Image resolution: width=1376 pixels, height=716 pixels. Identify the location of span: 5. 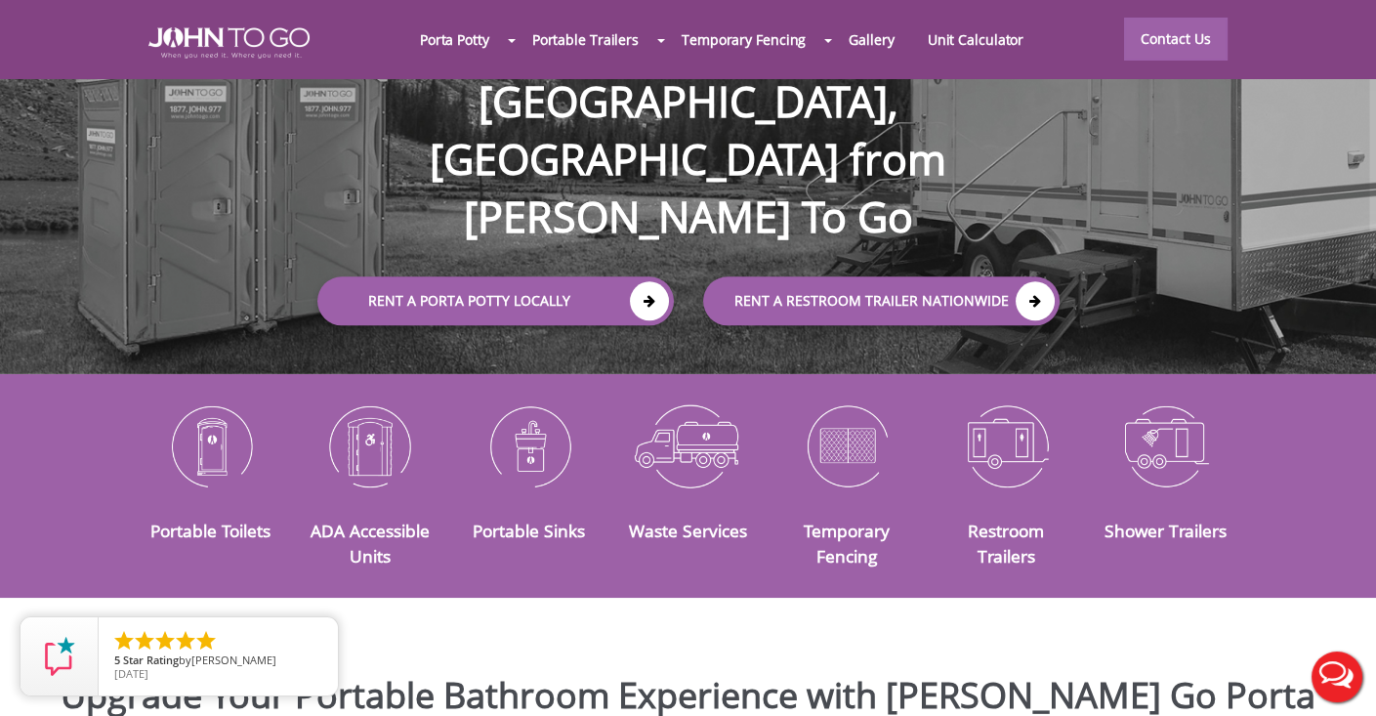
(117, 659).